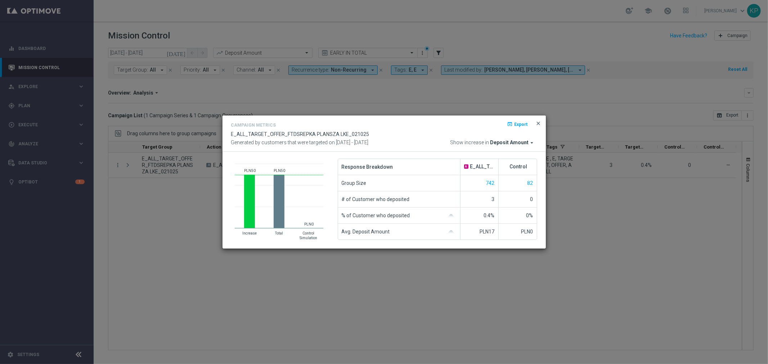  I want to click on span: Group Size, so click(354, 183).